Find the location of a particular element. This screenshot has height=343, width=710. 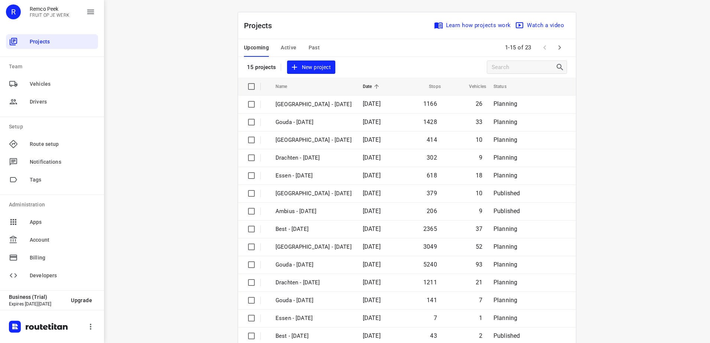

div: R is located at coordinates (13, 12).